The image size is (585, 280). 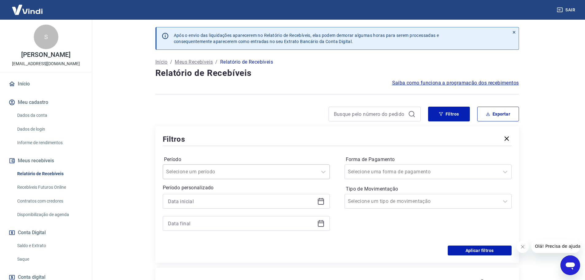 What do you see at coordinates (428, 189) in the screenshot?
I see `label: Tipo de Movimentação` at bounding box center [428, 189].